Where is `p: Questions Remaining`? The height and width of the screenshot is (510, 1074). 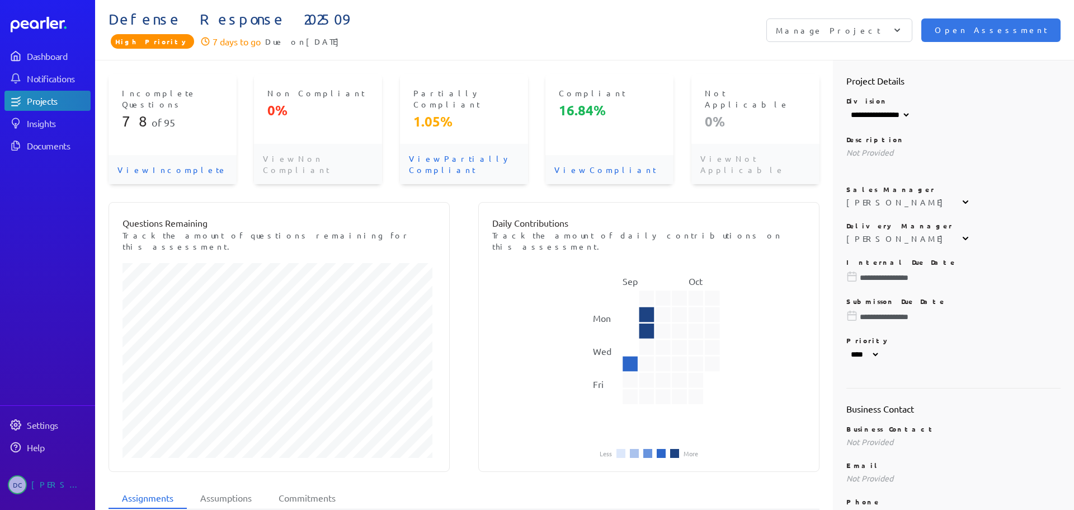
p: Questions Remaining is located at coordinates (279, 223).